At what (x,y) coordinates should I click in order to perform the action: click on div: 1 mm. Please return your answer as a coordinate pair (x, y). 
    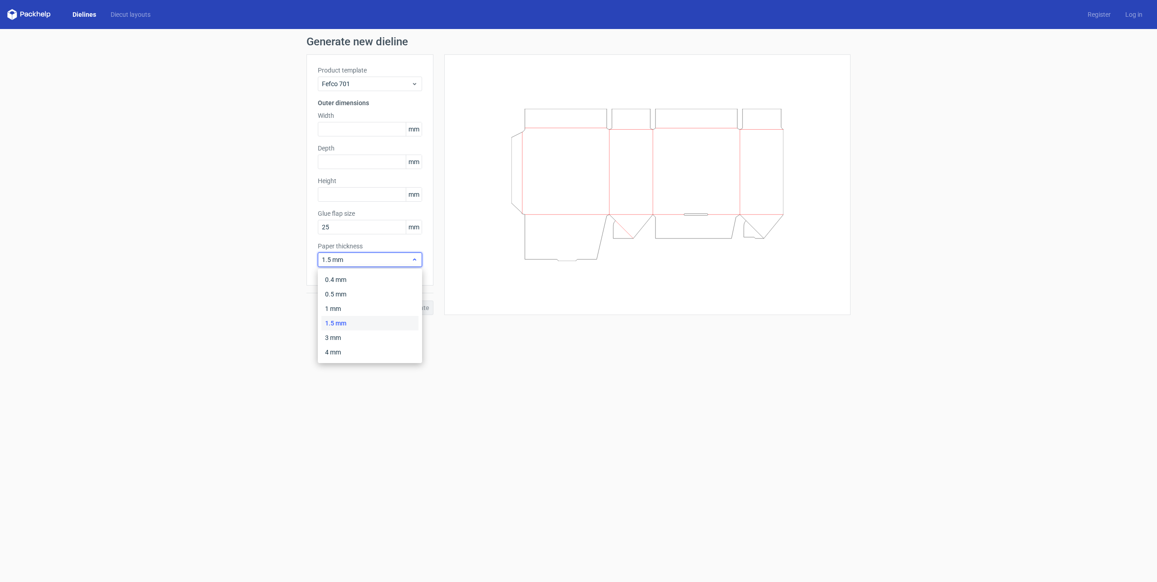
    Looking at the image, I should click on (370, 309).